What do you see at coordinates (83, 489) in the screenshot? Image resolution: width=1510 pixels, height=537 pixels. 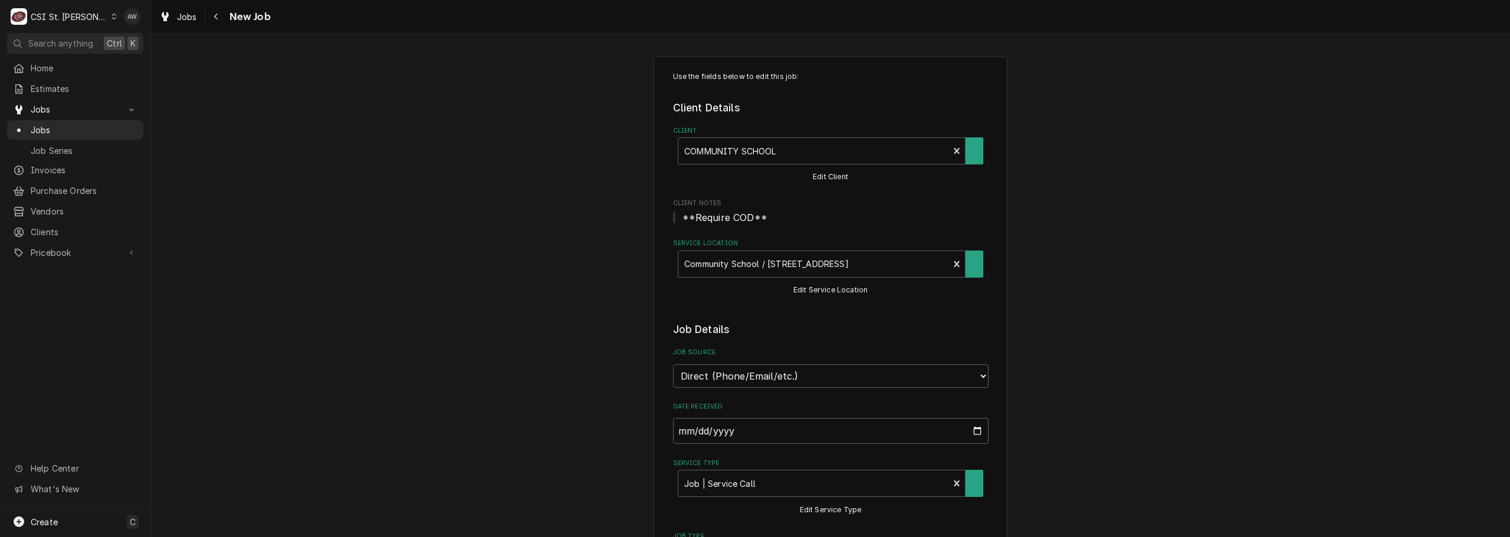 I see `span: What's New` at bounding box center [83, 489].